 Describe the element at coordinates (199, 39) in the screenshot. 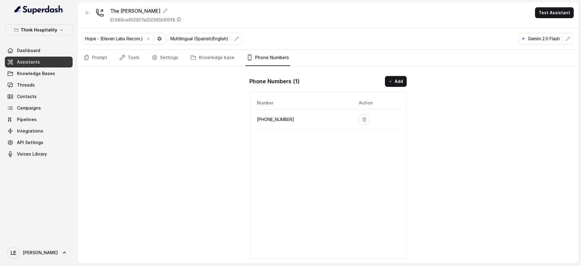

I see `p: Multilingual (Spanish/English)` at that location.